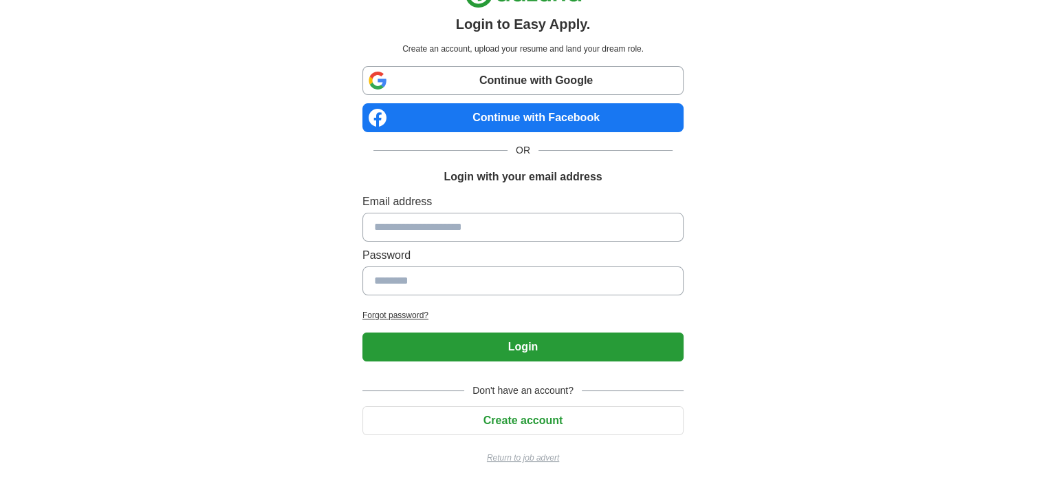 The width and height of the screenshot is (1046, 484). I want to click on button: Create account, so click(523, 420).